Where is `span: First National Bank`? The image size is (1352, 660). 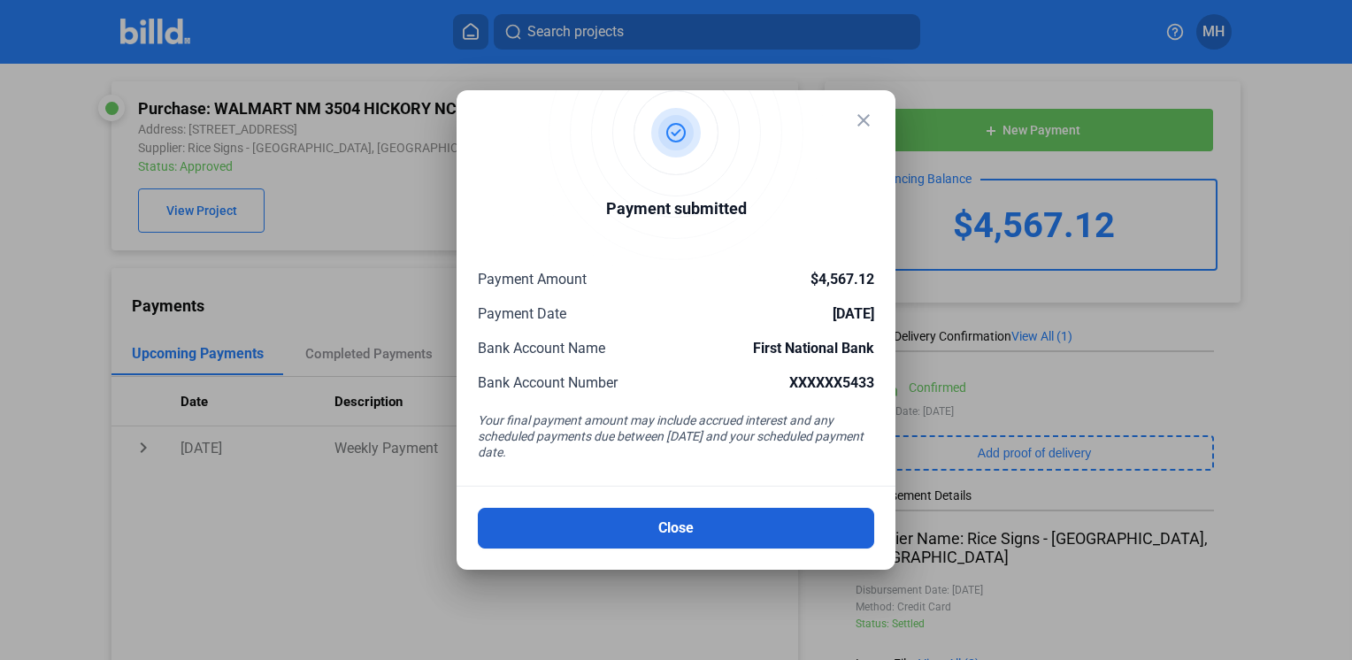
span: First National Bank is located at coordinates (813, 348).